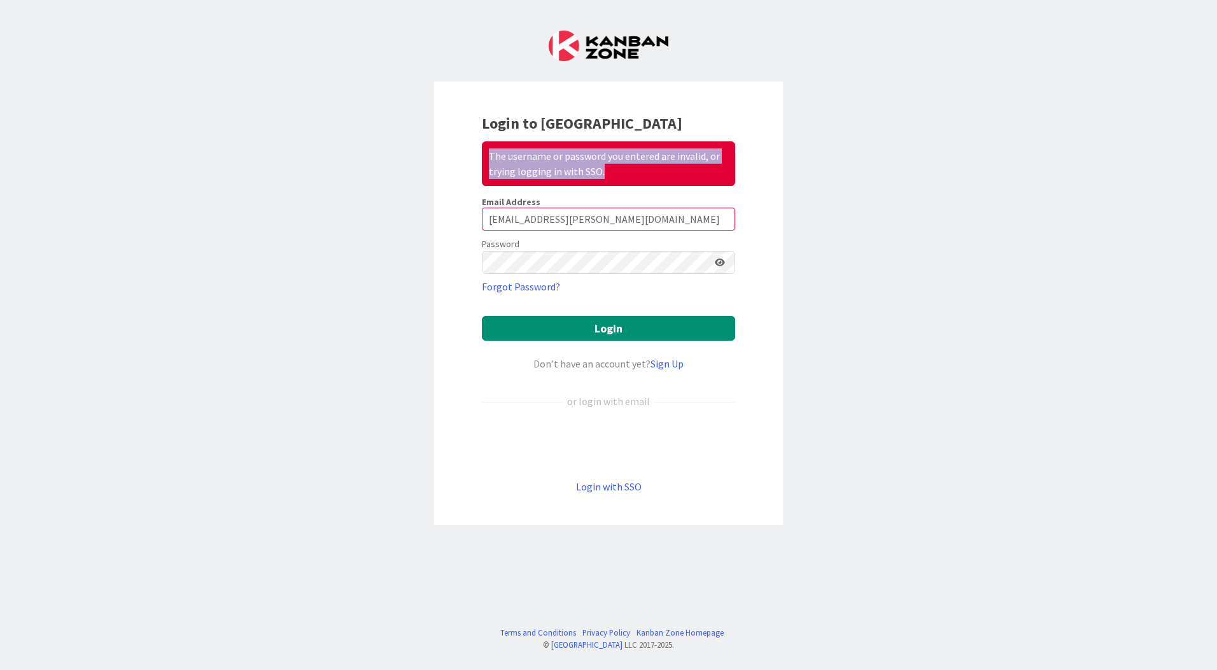 Image resolution: width=1217 pixels, height=670 pixels. I want to click on a: Sign Up, so click(667, 363).